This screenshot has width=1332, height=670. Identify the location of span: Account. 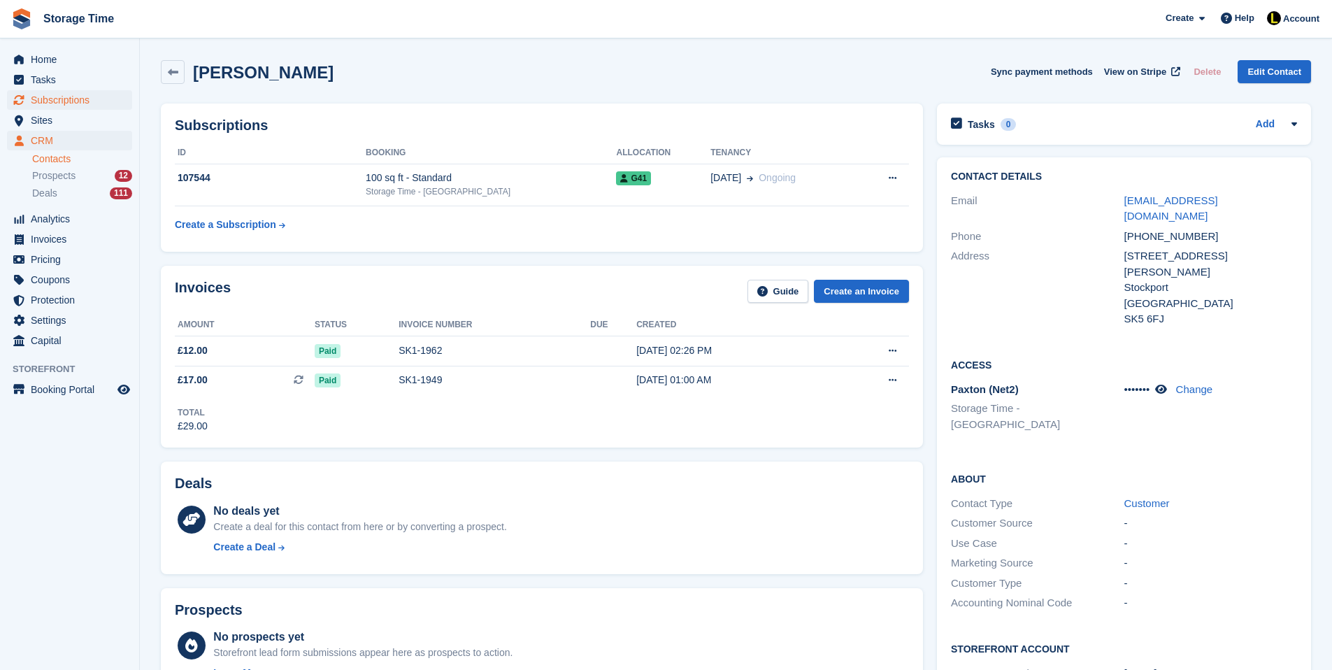
(1301, 19).